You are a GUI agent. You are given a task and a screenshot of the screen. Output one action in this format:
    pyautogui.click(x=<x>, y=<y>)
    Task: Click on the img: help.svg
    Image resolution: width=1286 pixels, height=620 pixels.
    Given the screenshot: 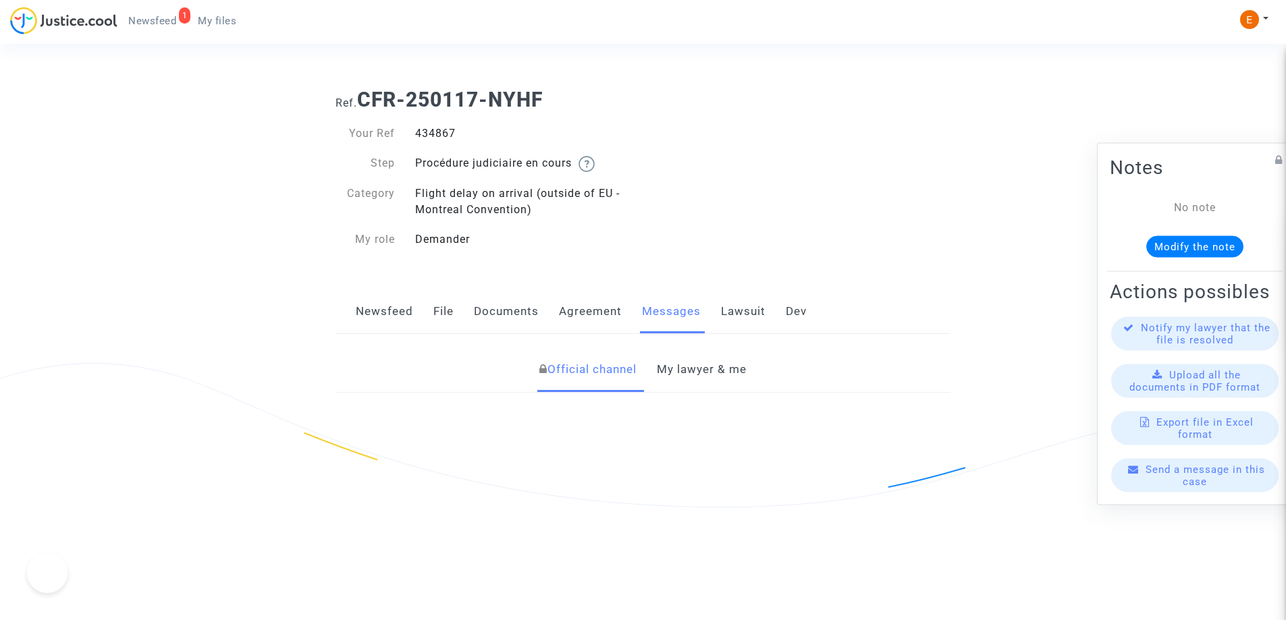 What is the action you would take?
    pyautogui.click(x=587, y=164)
    